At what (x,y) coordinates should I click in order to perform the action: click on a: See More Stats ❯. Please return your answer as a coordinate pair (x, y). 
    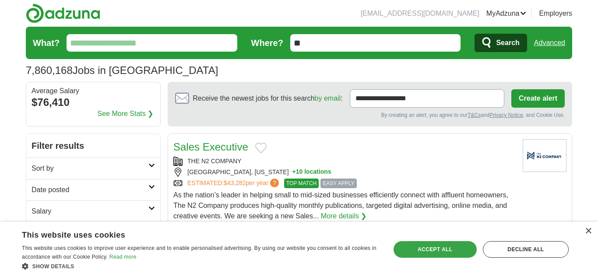
    Looking at the image, I should click on (126, 114).